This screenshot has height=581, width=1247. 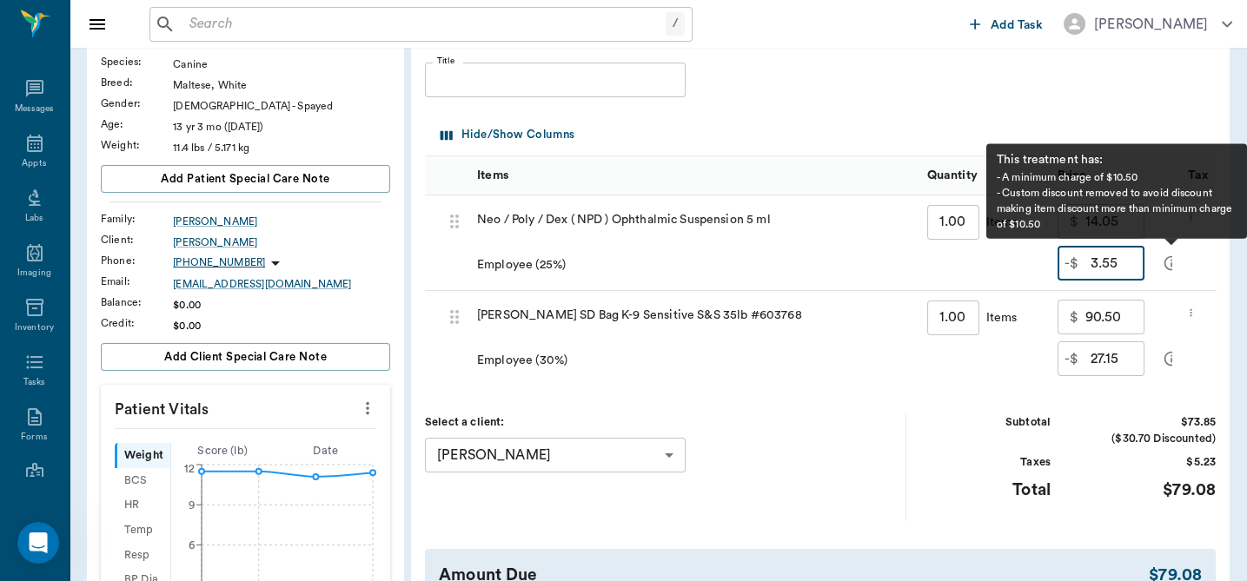 What do you see at coordinates (424, 24) in the screenshot?
I see `input: Search` at bounding box center [424, 24].